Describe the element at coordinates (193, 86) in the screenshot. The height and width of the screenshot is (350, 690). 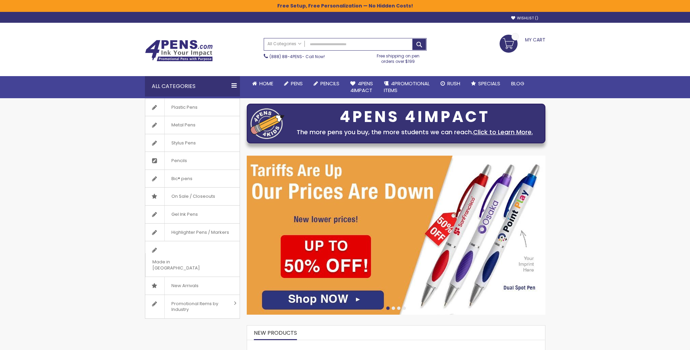
I see `div: All Categories` at that location.